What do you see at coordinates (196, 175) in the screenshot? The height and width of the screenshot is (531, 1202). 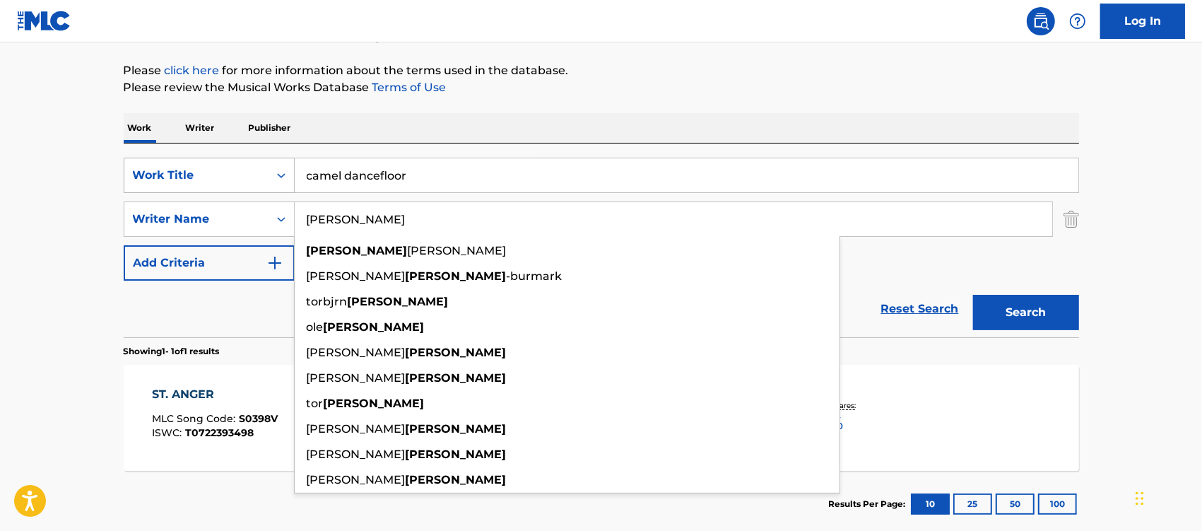 I see `div: Work Title` at bounding box center [196, 175].